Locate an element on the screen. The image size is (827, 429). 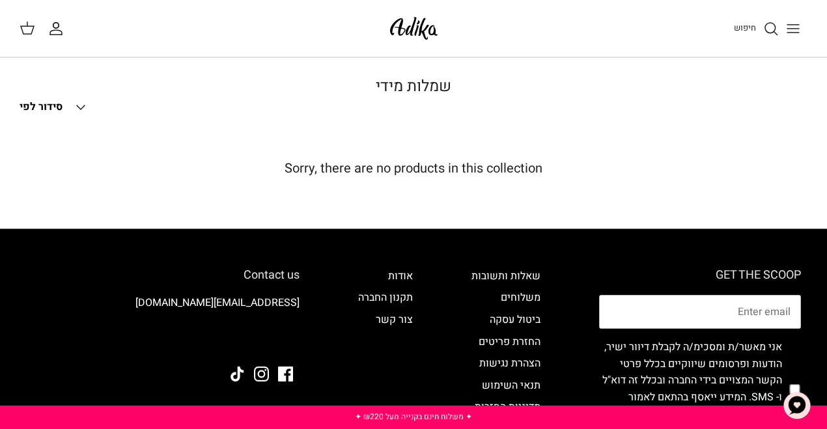
a: שאלות ותשובות is located at coordinates (506, 276).